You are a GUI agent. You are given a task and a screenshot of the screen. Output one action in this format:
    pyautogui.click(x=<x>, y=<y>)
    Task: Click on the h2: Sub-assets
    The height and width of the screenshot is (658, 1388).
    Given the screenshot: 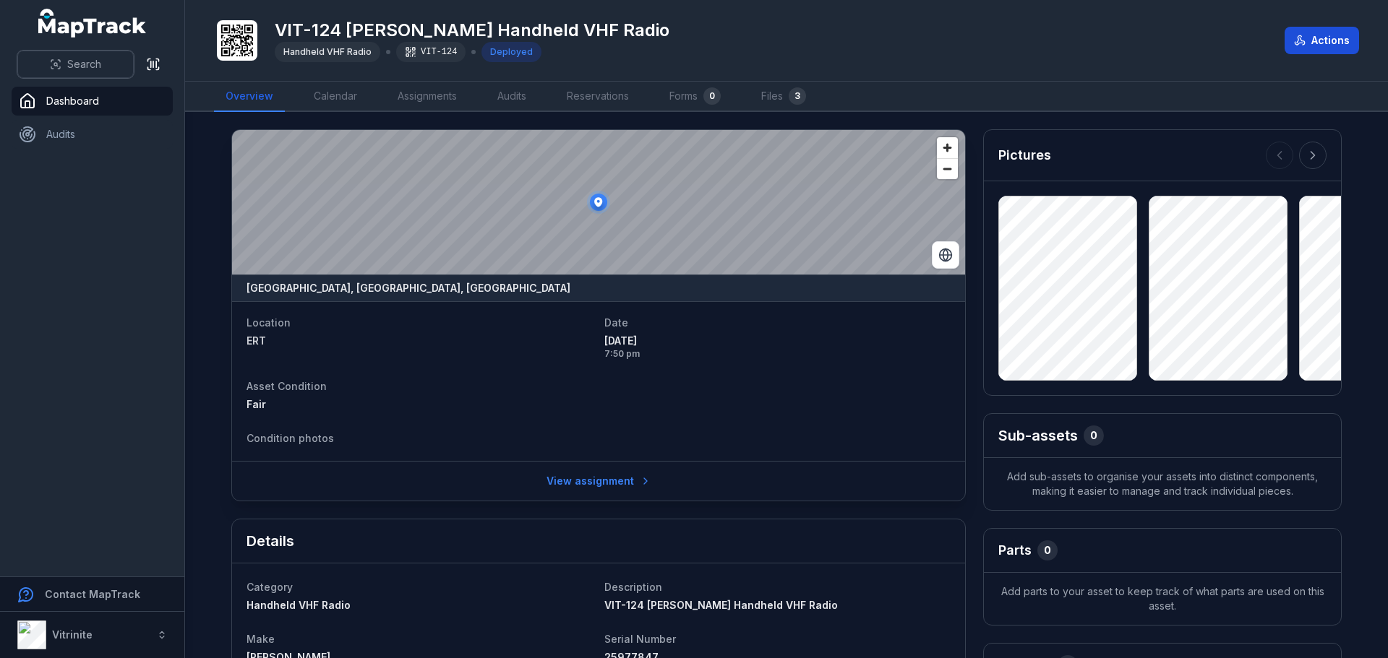 What is the action you would take?
    pyautogui.click(x=1038, y=436)
    